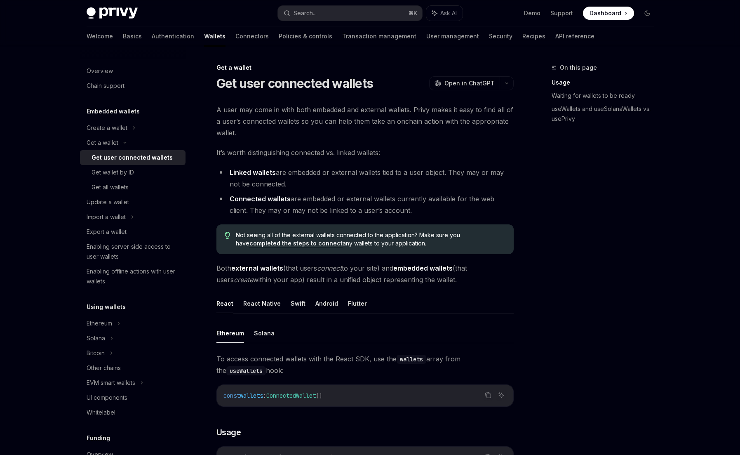 The image size is (740, 455). What do you see at coordinates (215, 36) in the screenshot?
I see `a: Wallets` at bounding box center [215, 36].